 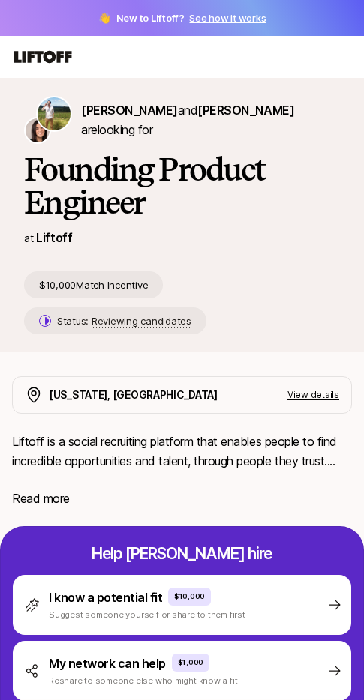 What do you see at coordinates (28, 238) in the screenshot?
I see `p: at` at bounding box center [28, 238].